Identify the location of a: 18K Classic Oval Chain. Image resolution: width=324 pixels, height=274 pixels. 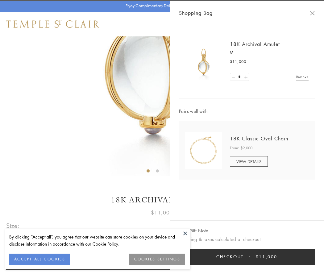
(259, 139).